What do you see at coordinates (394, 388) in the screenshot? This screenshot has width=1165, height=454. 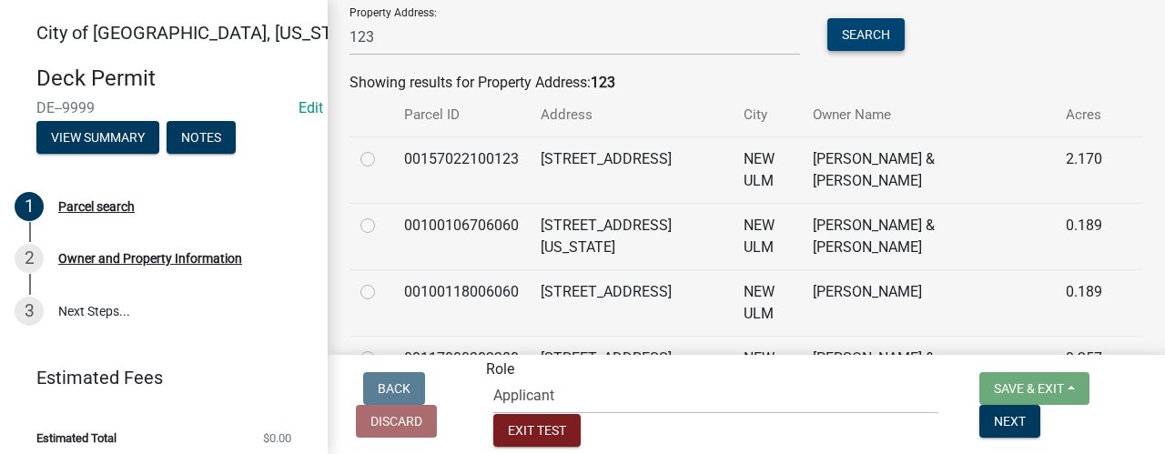 I see `span: Back` at bounding box center [394, 388].